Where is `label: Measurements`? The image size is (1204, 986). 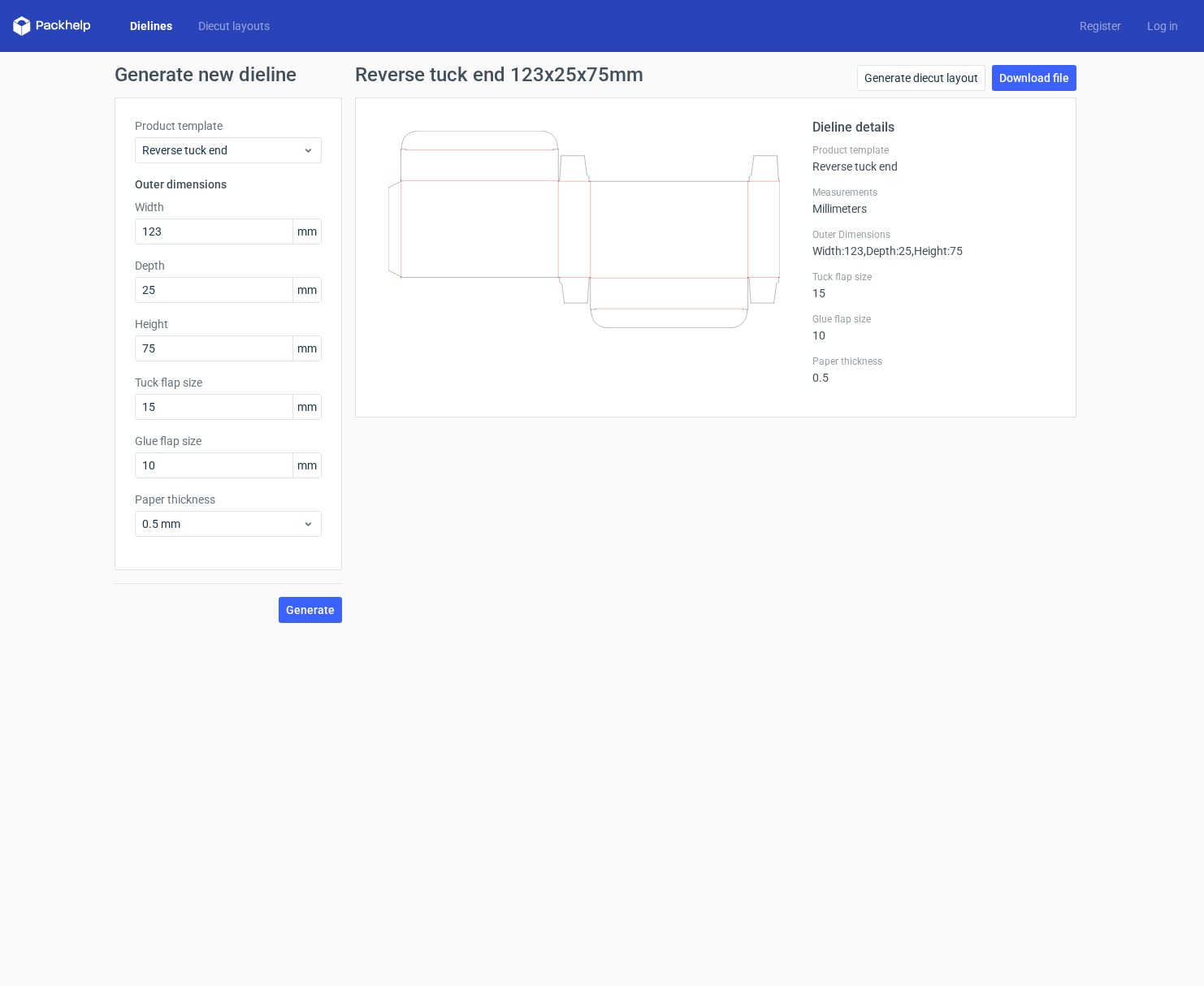 label: Measurements is located at coordinates (934, 192).